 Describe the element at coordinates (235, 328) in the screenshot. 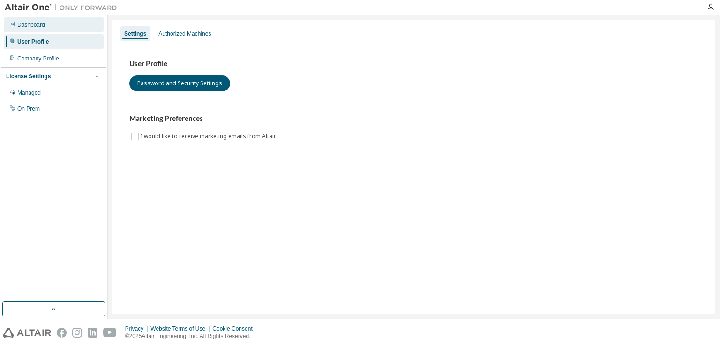

I see `div: Cookie Consent` at that location.